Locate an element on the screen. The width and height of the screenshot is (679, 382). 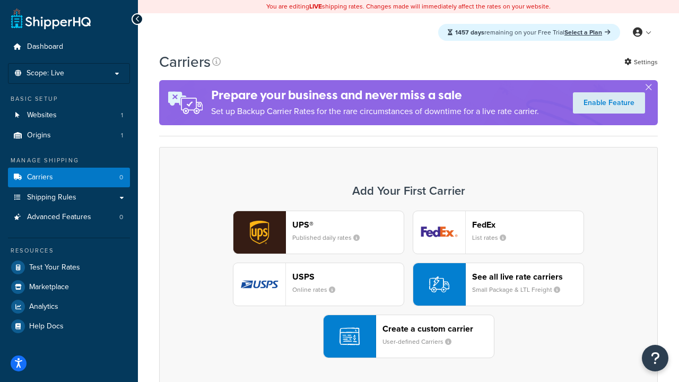
button: fedEx logoFedExList rates is located at coordinates (498, 232).